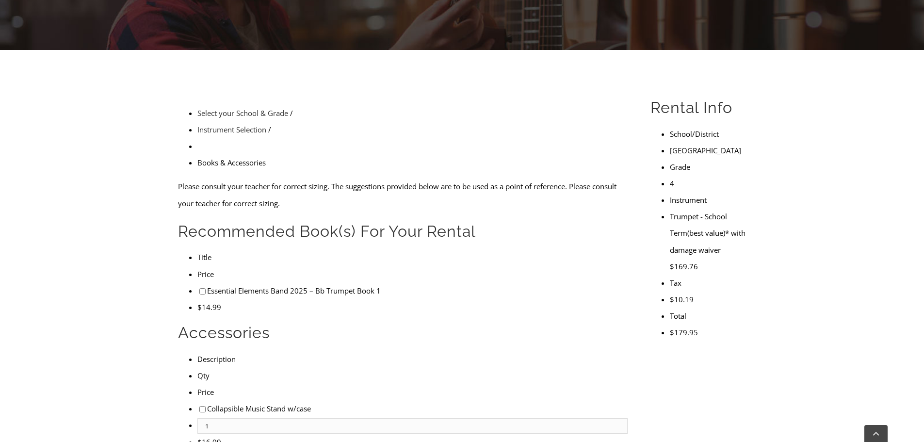 The height and width of the screenshot is (442, 924). I want to click on li: Grade, so click(708, 167).